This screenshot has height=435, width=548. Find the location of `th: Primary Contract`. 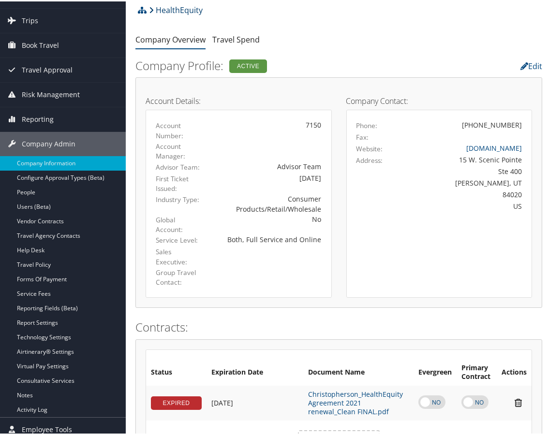

th: Primary Contract is located at coordinates (476, 371).